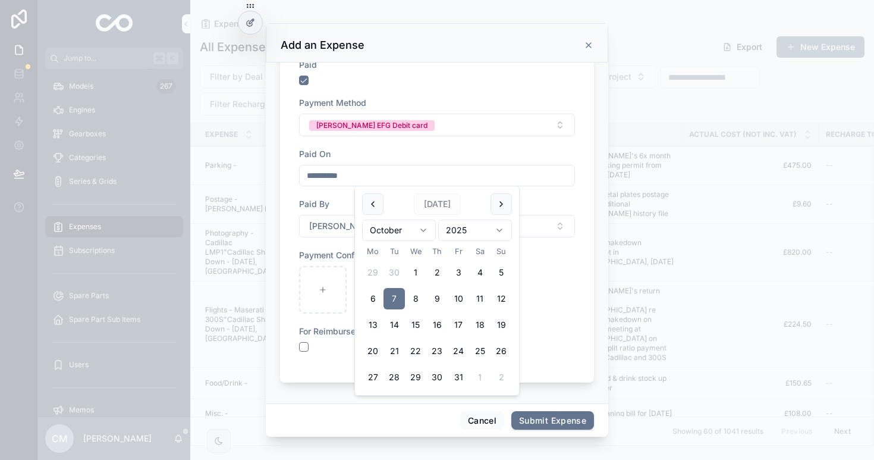 This screenshot has height=460, width=874. I want to click on th: Friday, so click(459, 251).